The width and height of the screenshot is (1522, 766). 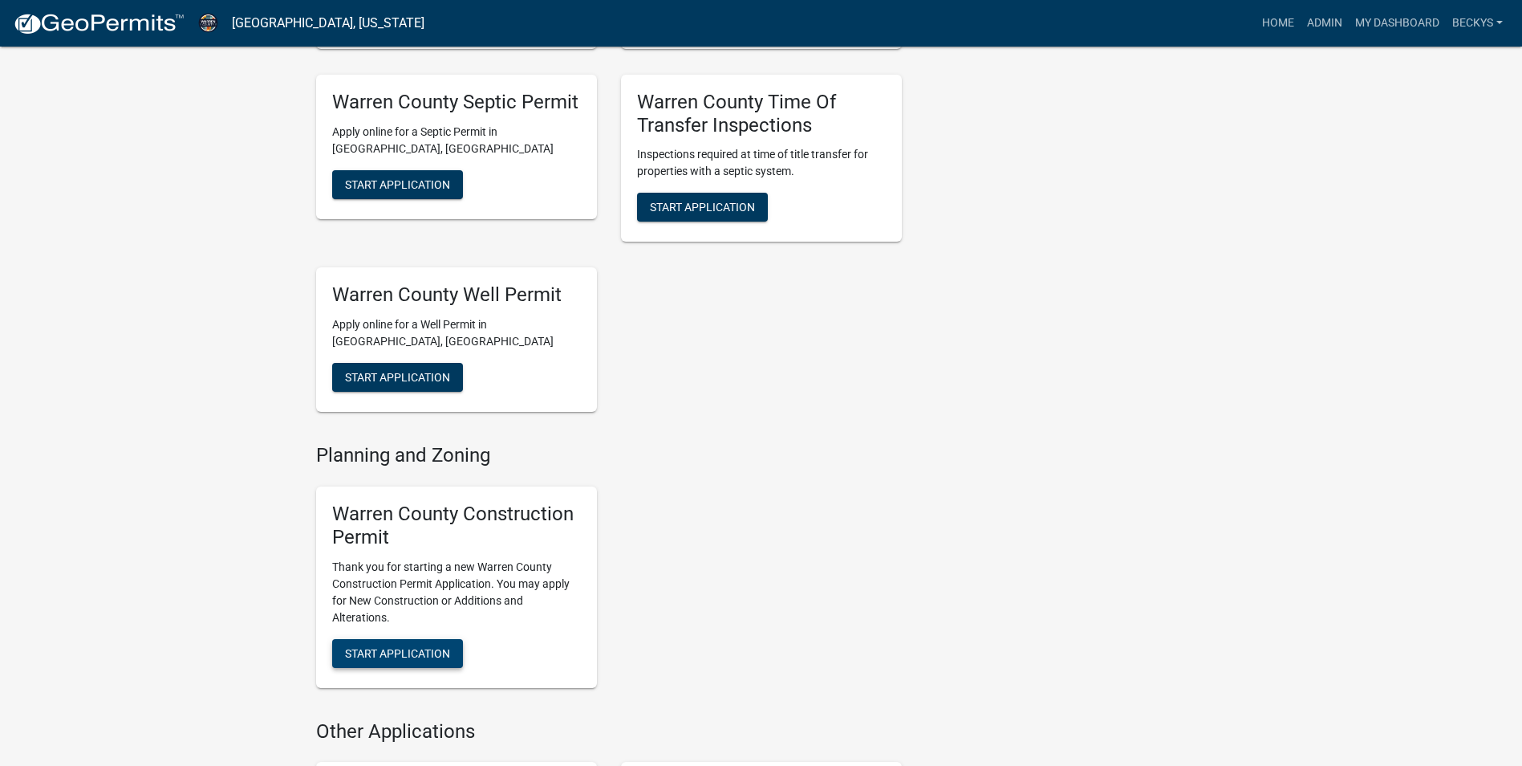 What do you see at coordinates (208, 22) in the screenshot?
I see `img: Warren County, Iowa` at bounding box center [208, 22].